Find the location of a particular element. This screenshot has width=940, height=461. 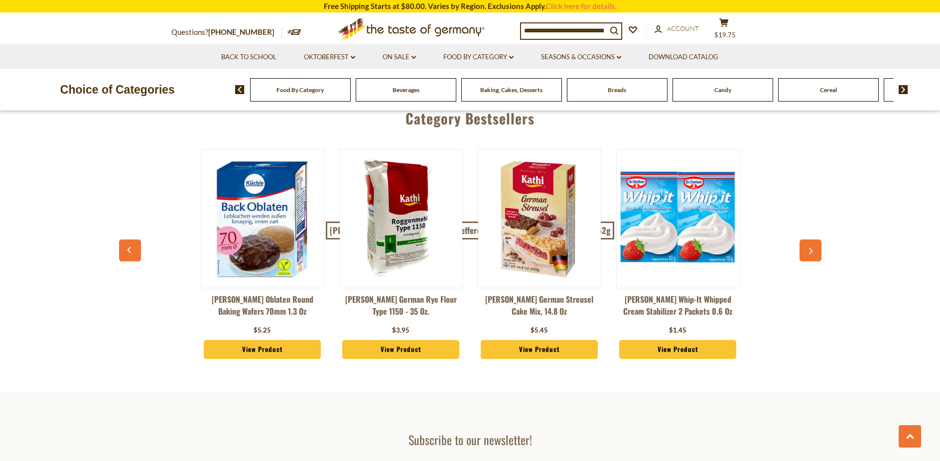

span: $19.75 is located at coordinates (725, 35).